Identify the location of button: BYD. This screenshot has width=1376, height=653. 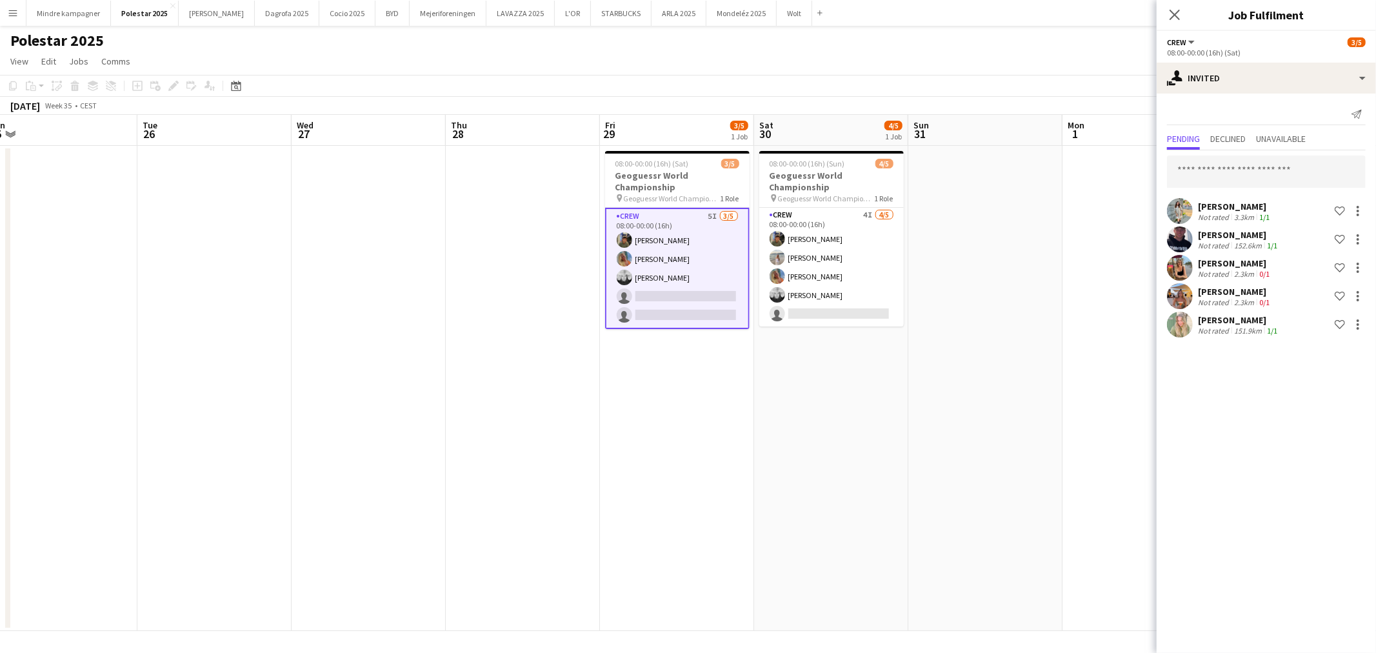
(392, 13).